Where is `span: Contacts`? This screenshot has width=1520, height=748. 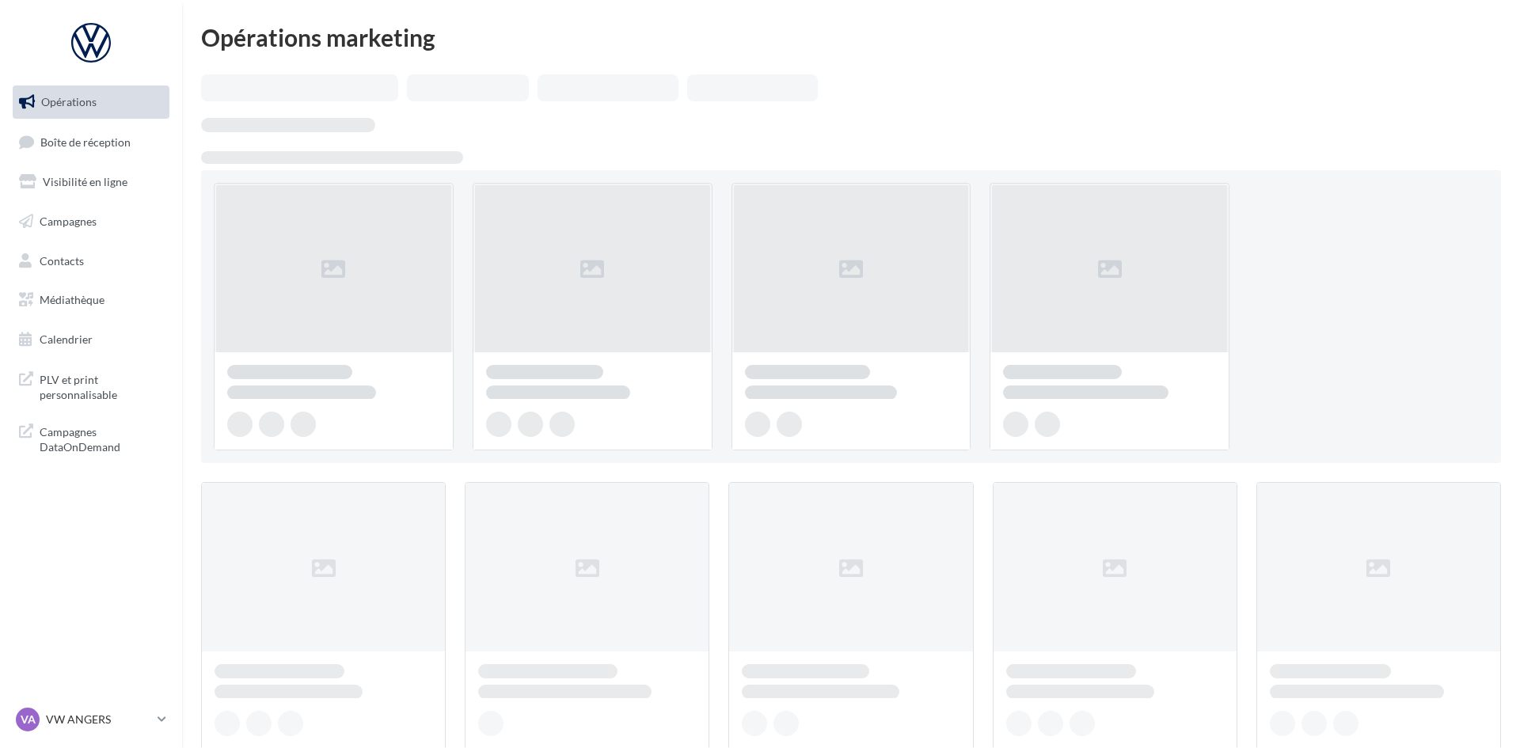 span: Contacts is located at coordinates (62, 260).